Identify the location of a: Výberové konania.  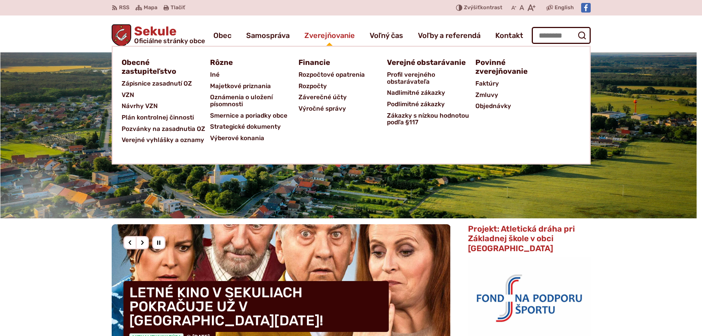
(254, 138).